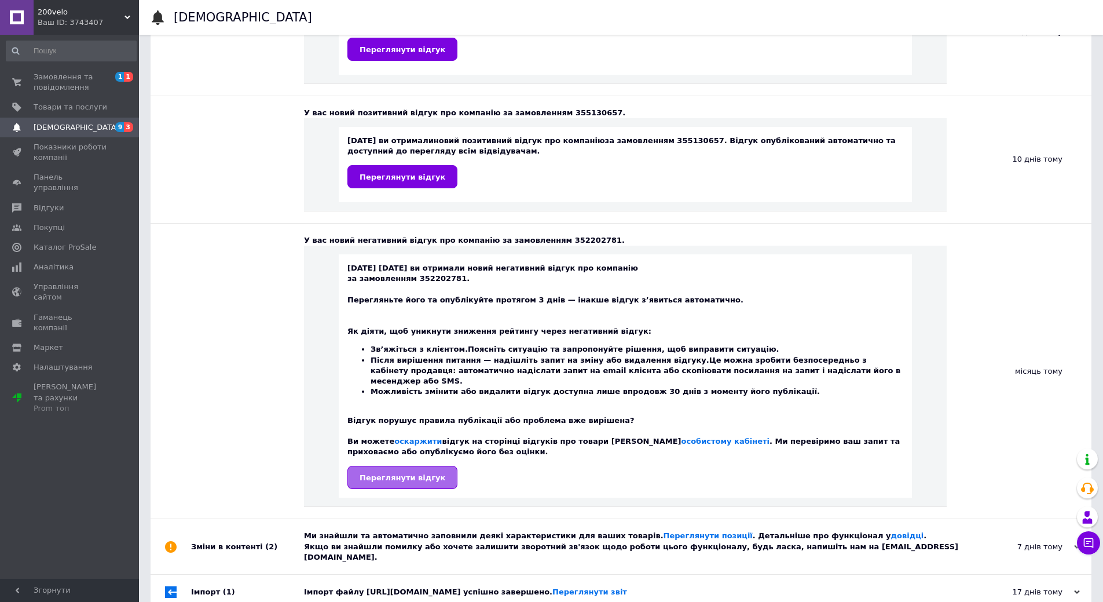 The image size is (1103, 602). I want to click on li: Можливість змінити або видалити відгук доступна лише впродовж 30 днів з моменту його публікації., so click(637, 391).